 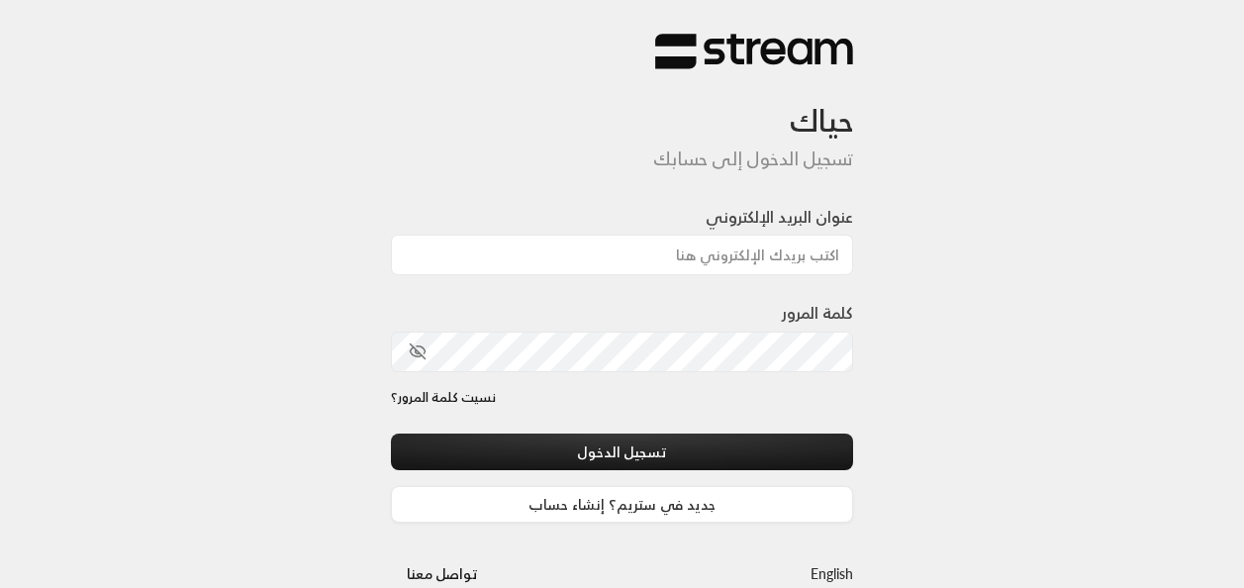 I want to click on a: نسيت كلمة المرور؟, so click(x=443, y=398).